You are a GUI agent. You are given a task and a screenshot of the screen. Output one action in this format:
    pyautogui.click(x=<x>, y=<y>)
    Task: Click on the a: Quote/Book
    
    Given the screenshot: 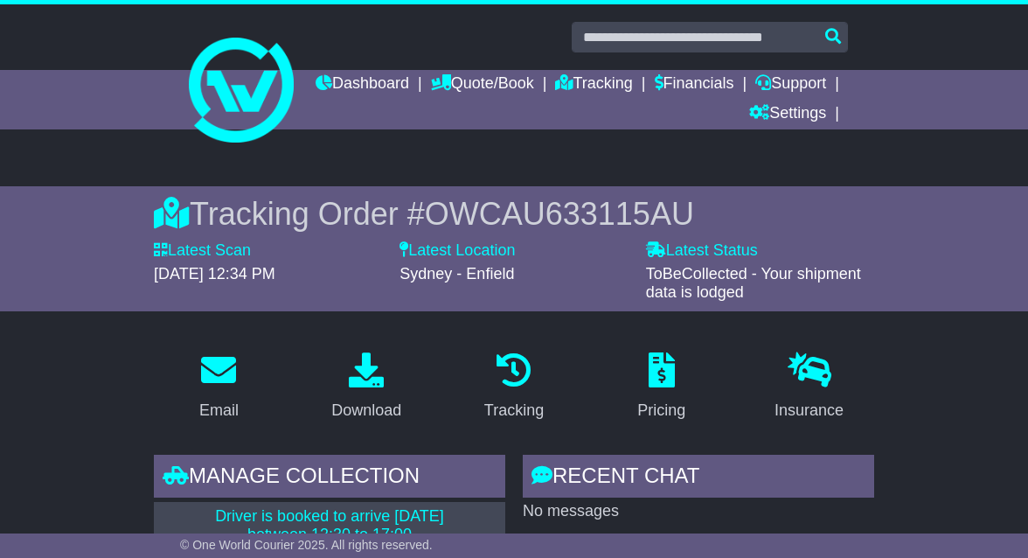 What is the action you would take?
    pyautogui.click(x=483, y=85)
    